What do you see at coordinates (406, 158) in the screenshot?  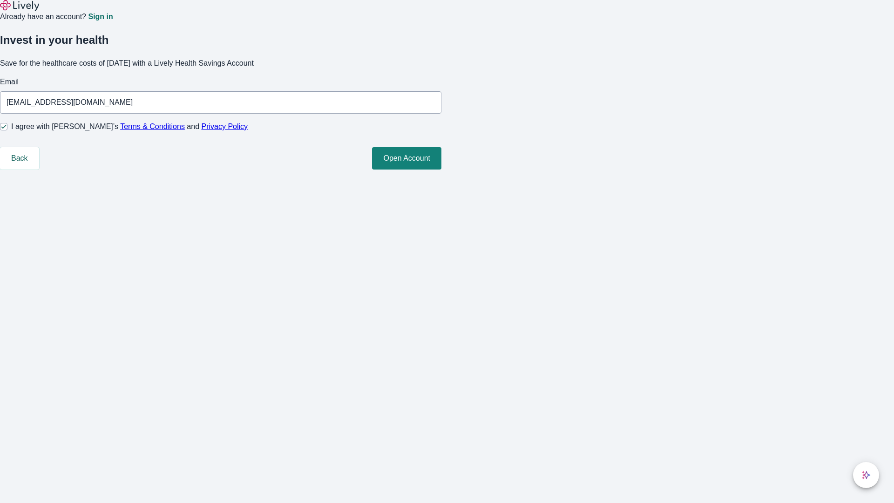 I see `button: Open Account` at bounding box center [406, 158].